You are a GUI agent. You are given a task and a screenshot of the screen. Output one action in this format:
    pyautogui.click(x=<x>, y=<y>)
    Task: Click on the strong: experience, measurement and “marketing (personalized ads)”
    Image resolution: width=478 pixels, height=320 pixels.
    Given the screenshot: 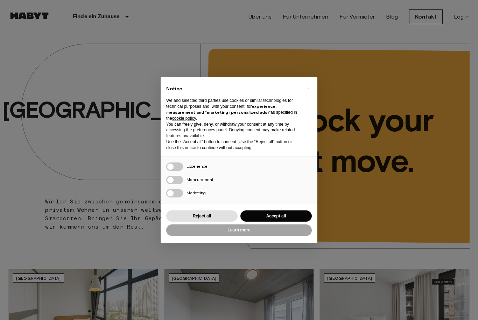 What is the action you would take?
    pyautogui.click(x=221, y=109)
    